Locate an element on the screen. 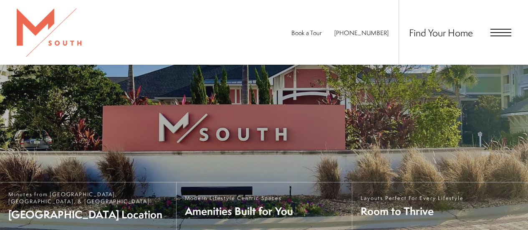  span: Find Your Home is located at coordinates (441, 33).